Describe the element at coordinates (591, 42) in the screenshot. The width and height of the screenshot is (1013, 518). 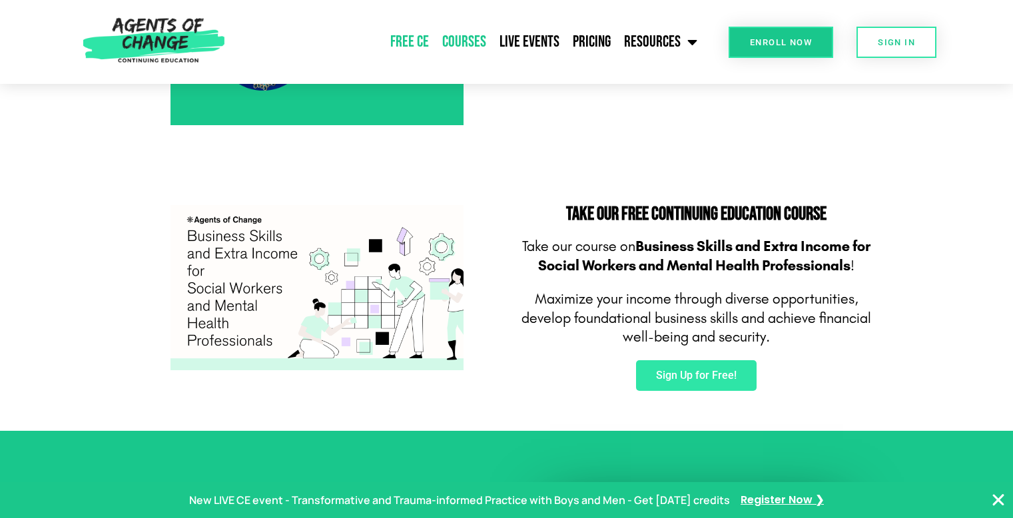
I see `a: Pricing` at that location.